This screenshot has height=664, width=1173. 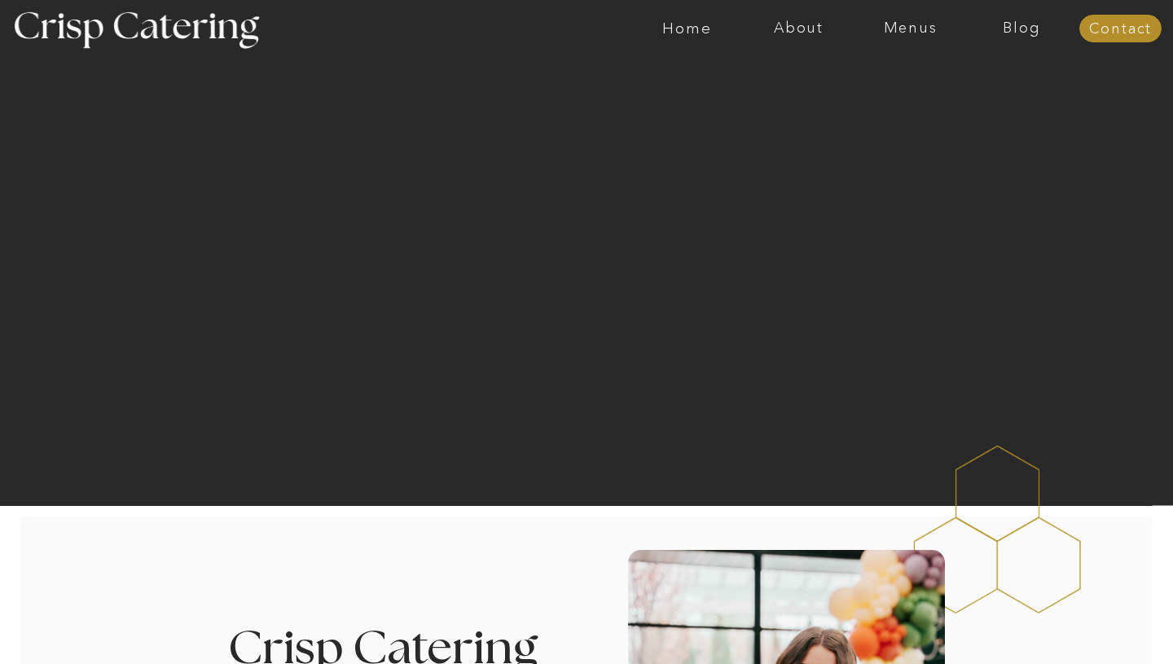 What do you see at coordinates (687, 29) in the screenshot?
I see `a: Home` at bounding box center [687, 29].